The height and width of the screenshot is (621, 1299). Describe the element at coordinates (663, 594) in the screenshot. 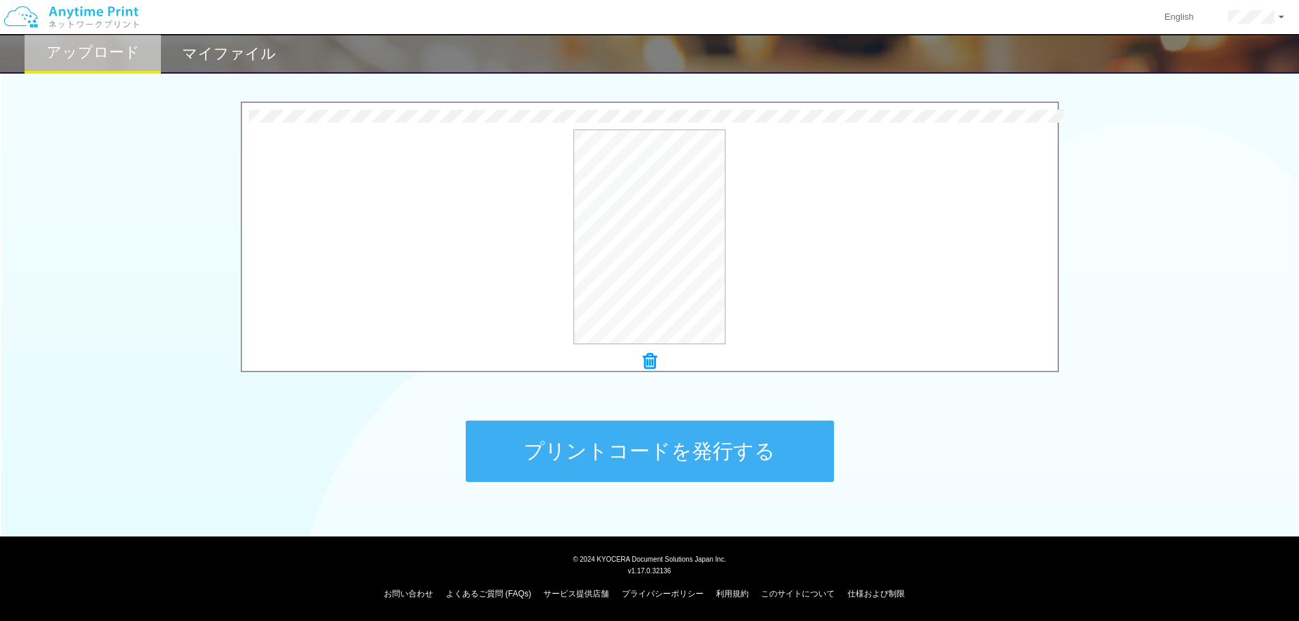

I see `a: プライバシーポリシー` at that location.